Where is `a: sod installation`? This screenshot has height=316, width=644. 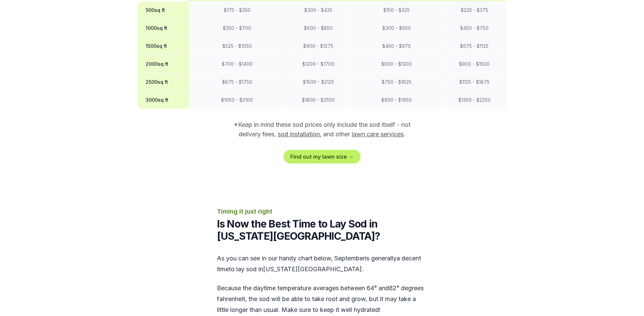 a: sod installation is located at coordinates (299, 134).